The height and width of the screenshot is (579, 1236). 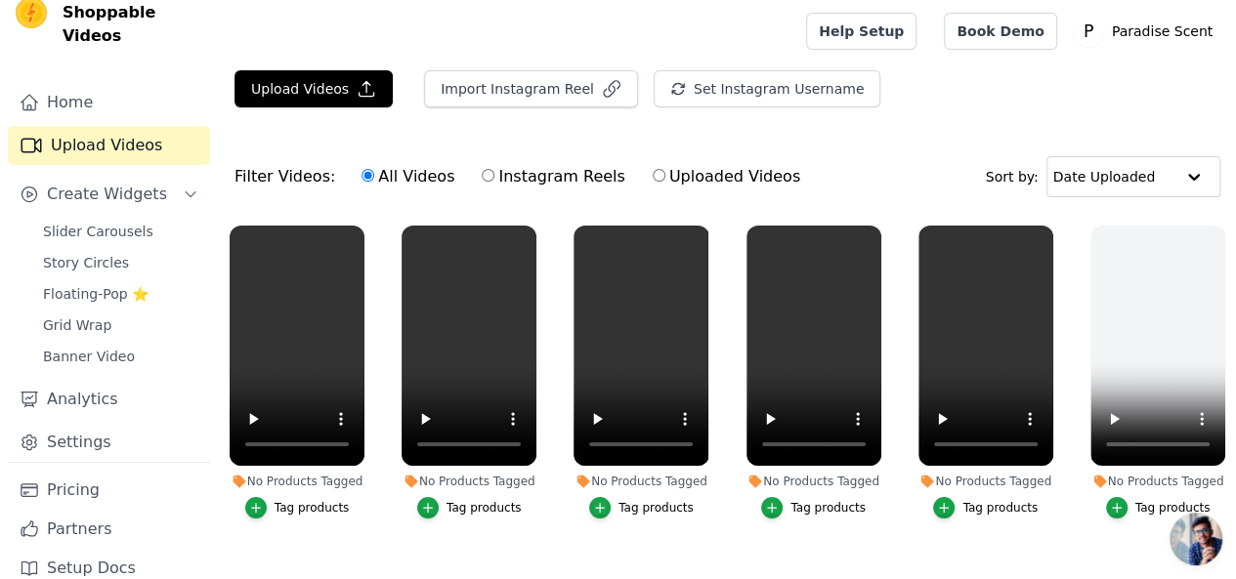 What do you see at coordinates (1161, 31) in the screenshot?
I see `p: Paradise Scent` at bounding box center [1161, 31].